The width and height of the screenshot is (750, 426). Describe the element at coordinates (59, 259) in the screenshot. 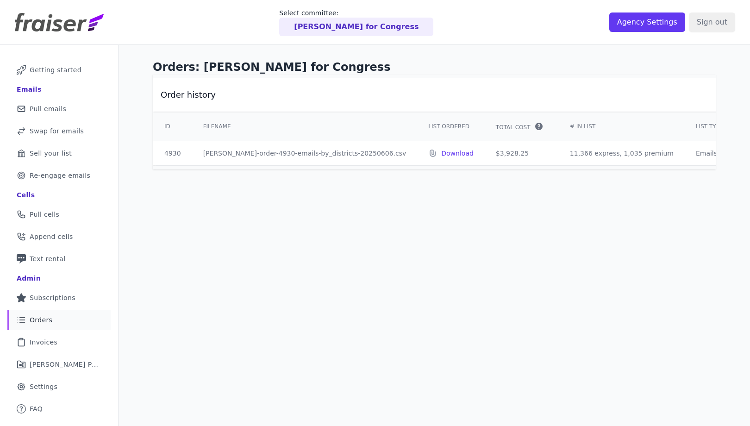

I see `a: Text rental` at that location.